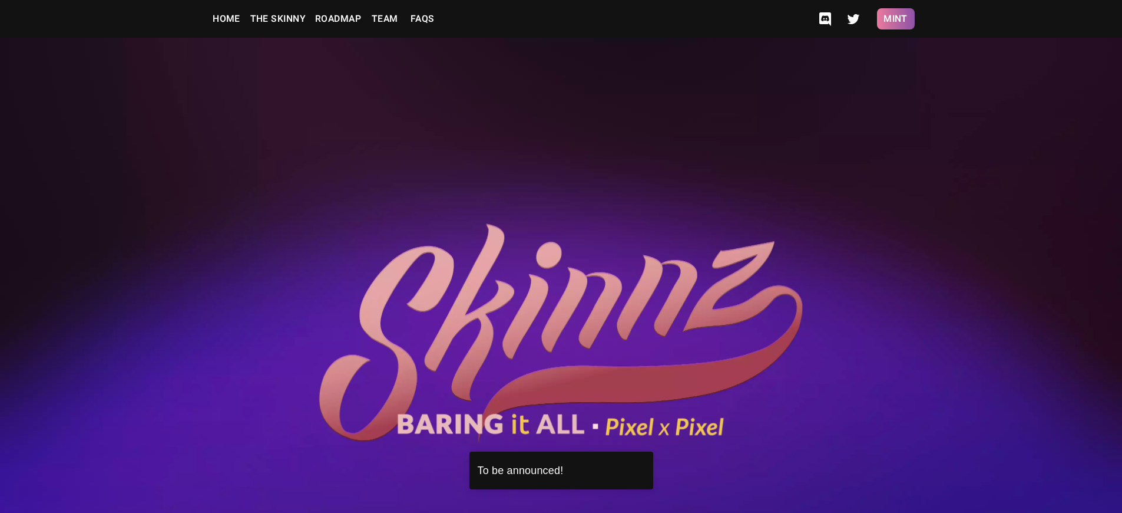 The image size is (1122, 513). Describe the element at coordinates (561, 470) in the screenshot. I see `div: To be announced!` at that location.